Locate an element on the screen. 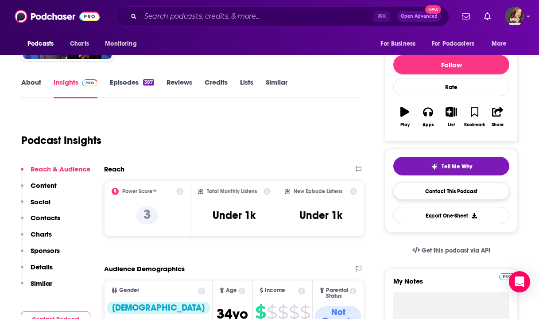 This screenshot has height=319, width=539. img: User Profile is located at coordinates (514, 16).